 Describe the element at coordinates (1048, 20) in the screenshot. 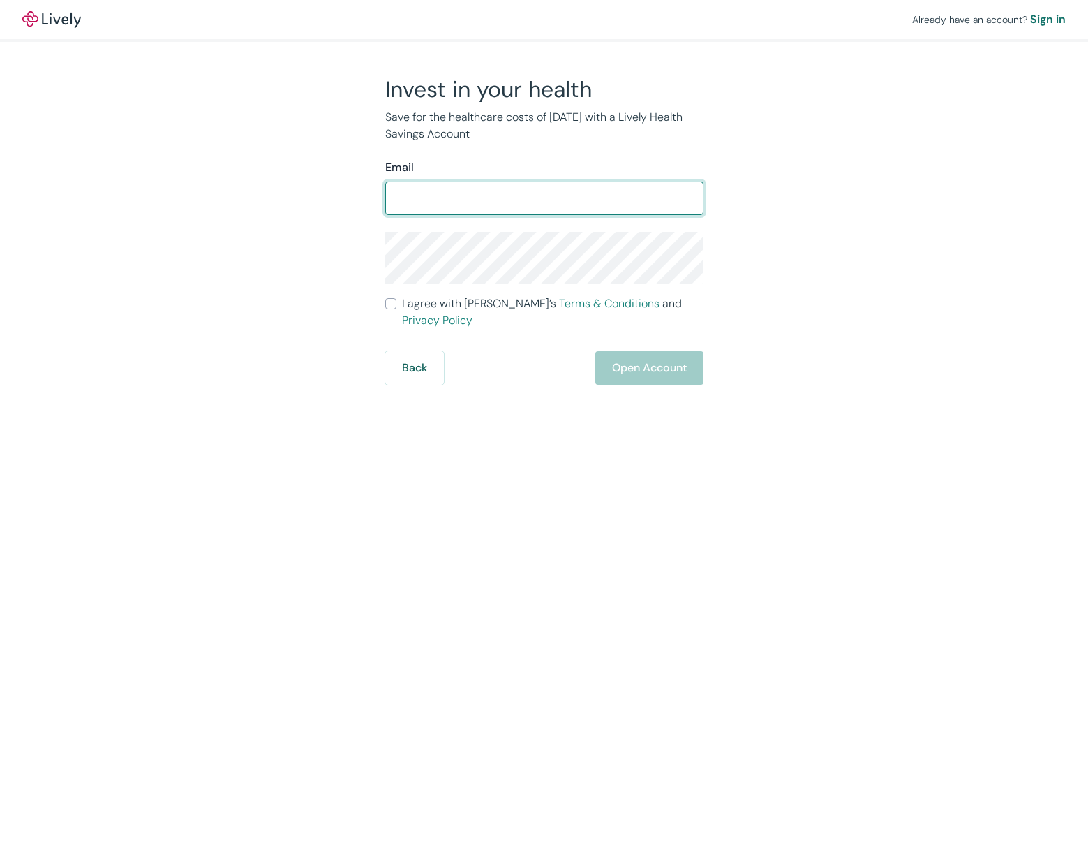

I see `div: Sign in` at that location.